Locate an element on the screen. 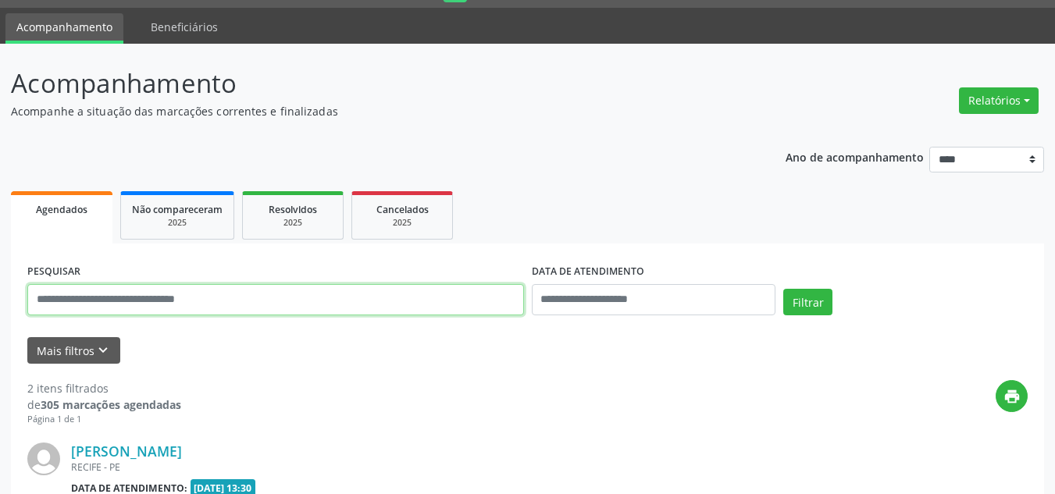  div: Página 1 de 1 is located at coordinates (104, 419).